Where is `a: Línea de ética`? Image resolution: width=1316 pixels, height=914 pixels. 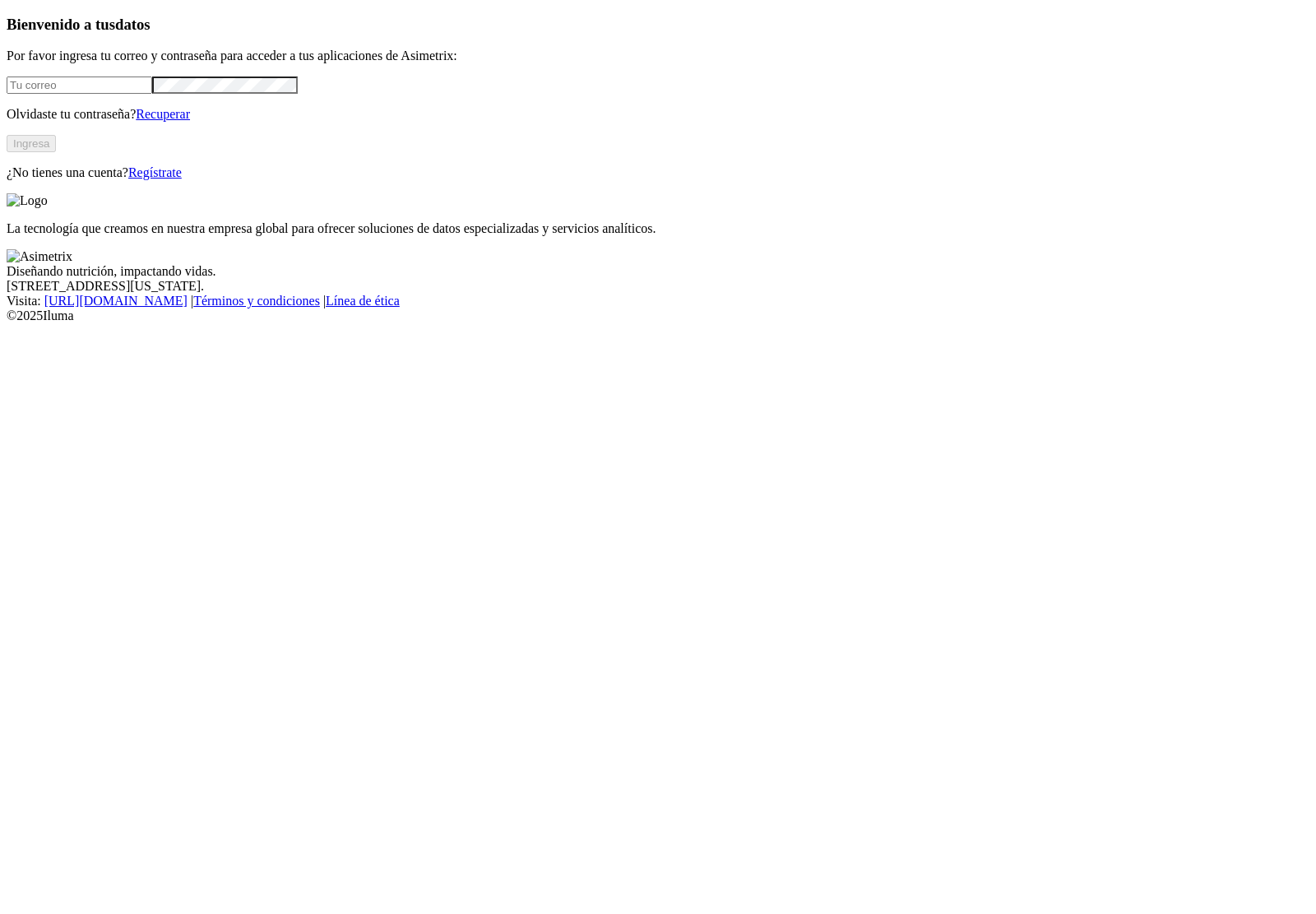
a: Línea de ética is located at coordinates (363, 300).